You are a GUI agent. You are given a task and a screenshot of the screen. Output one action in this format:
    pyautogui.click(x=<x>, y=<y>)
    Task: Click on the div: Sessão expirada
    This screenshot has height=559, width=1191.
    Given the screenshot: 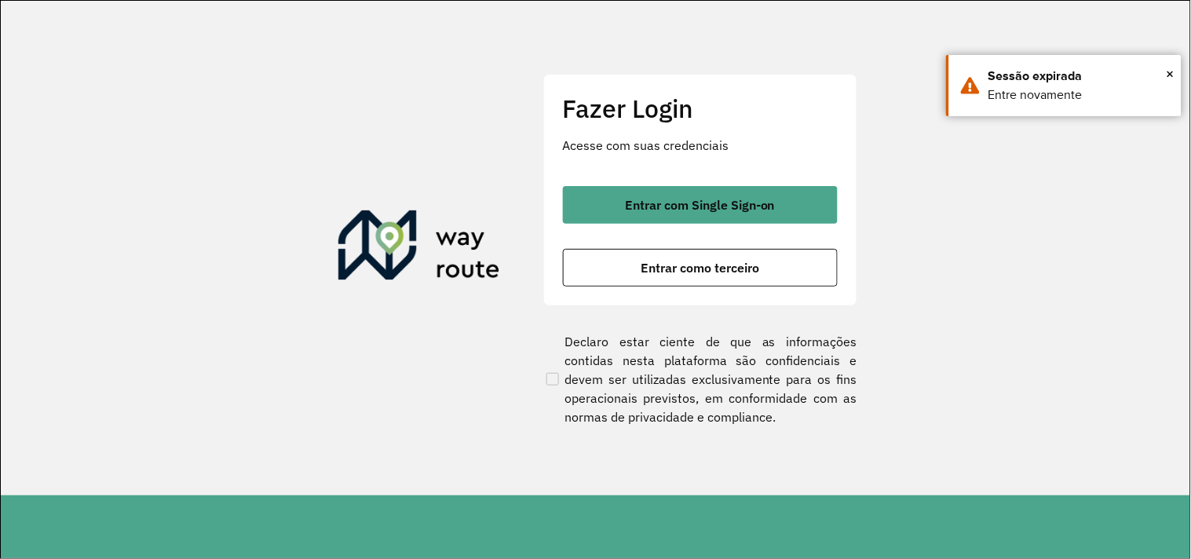 What is the action you would take?
    pyautogui.click(x=1078, y=76)
    